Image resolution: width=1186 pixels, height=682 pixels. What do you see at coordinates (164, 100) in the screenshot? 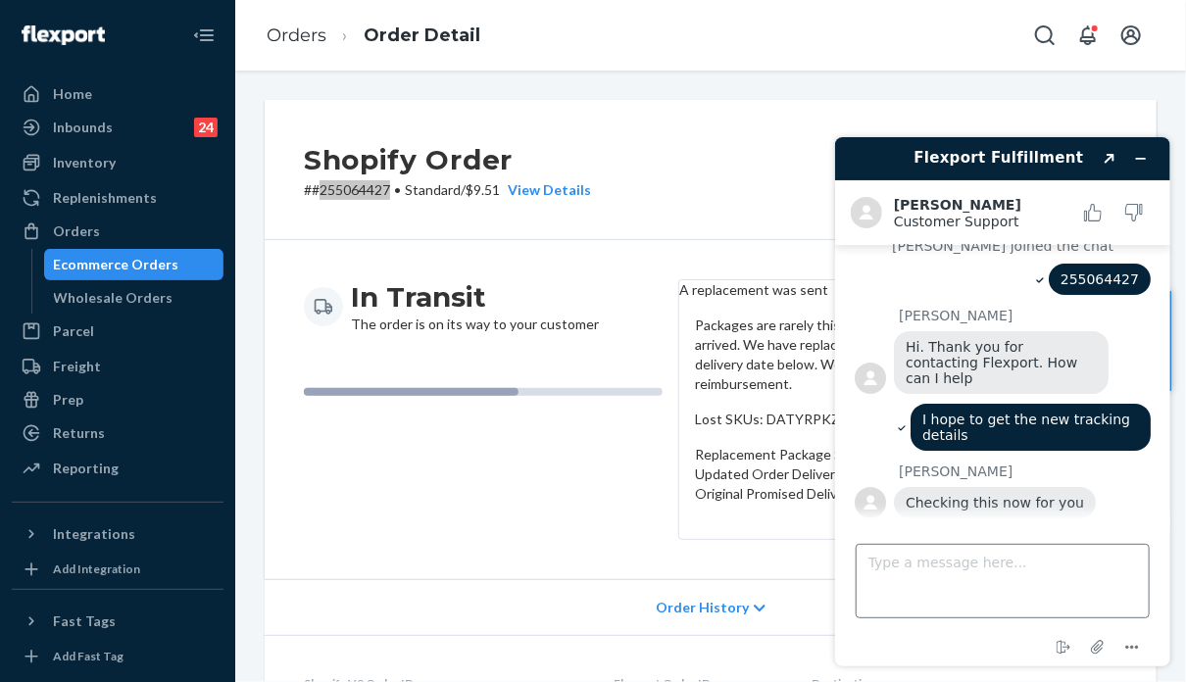
I see `div: Customer Support` at bounding box center [164, 100].